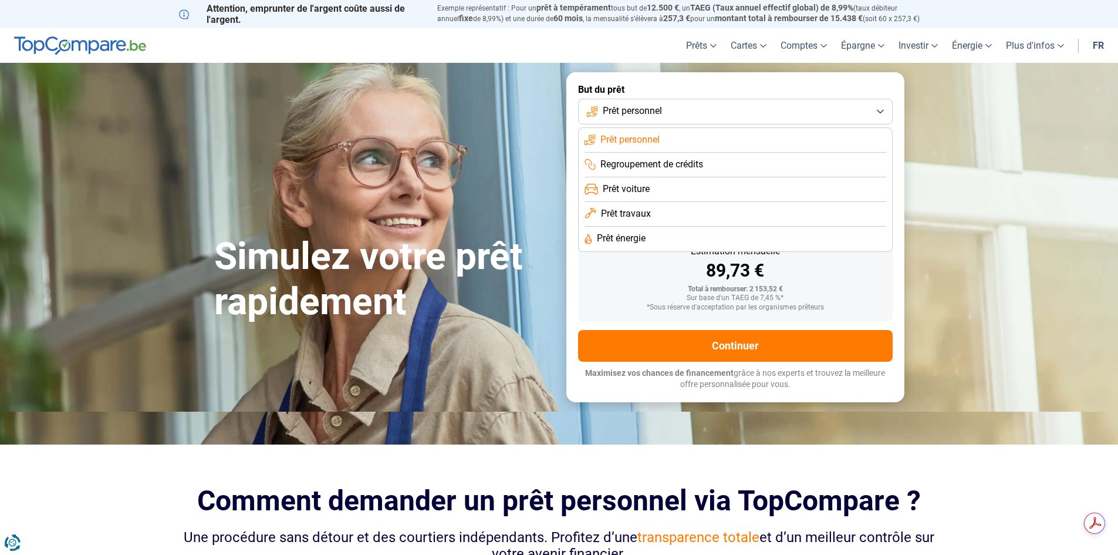 This screenshot has width=1118, height=555. I want to click on a: fr, so click(1098, 45).